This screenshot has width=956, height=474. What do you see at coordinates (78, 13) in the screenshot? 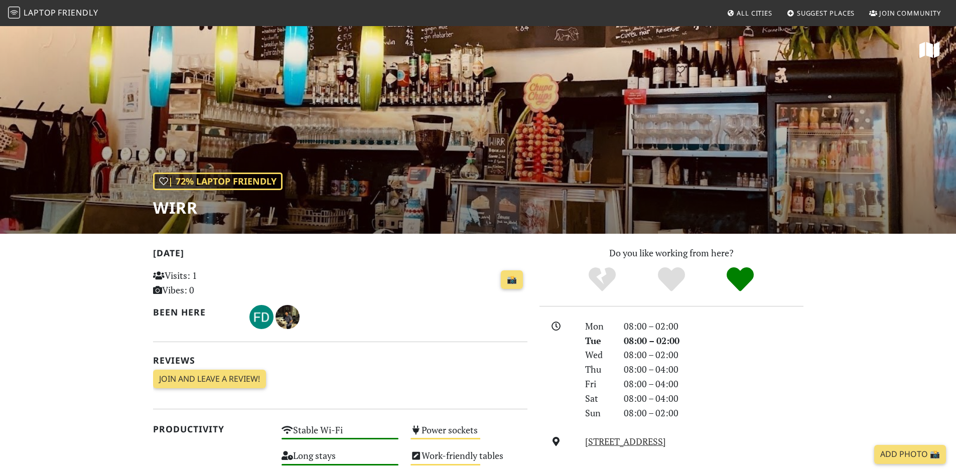
I see `span: Friendly` at bounding box center [78, 13].